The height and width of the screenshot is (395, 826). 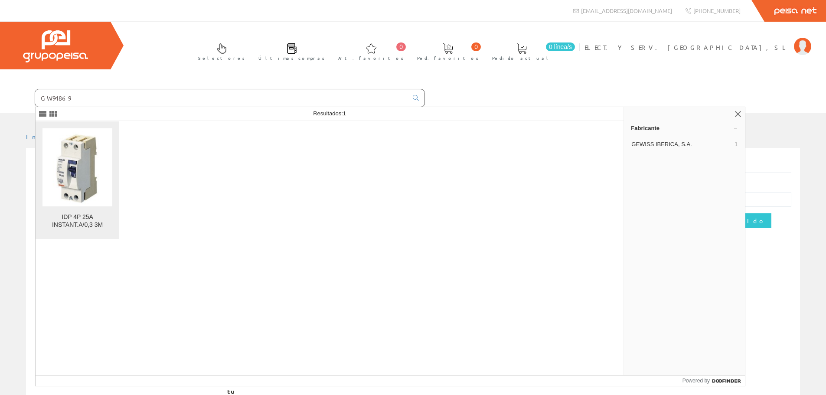 I want to click on span: GEWISS IBERICA, S.A., so click(x=681, y=144).